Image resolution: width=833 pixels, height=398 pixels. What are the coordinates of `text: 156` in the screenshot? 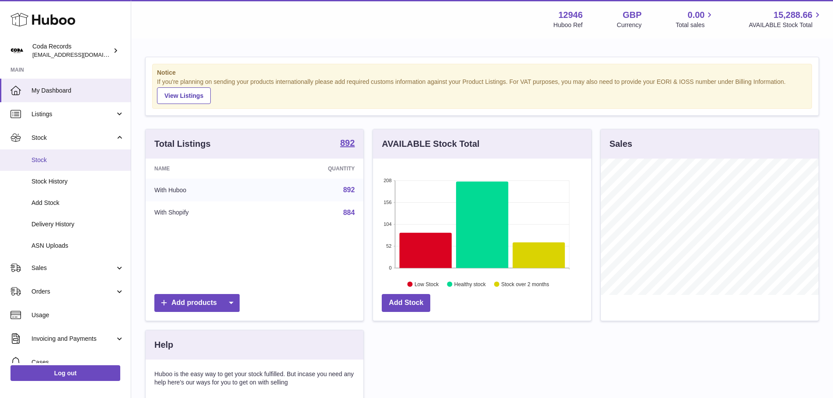 It's located at (387, 202).